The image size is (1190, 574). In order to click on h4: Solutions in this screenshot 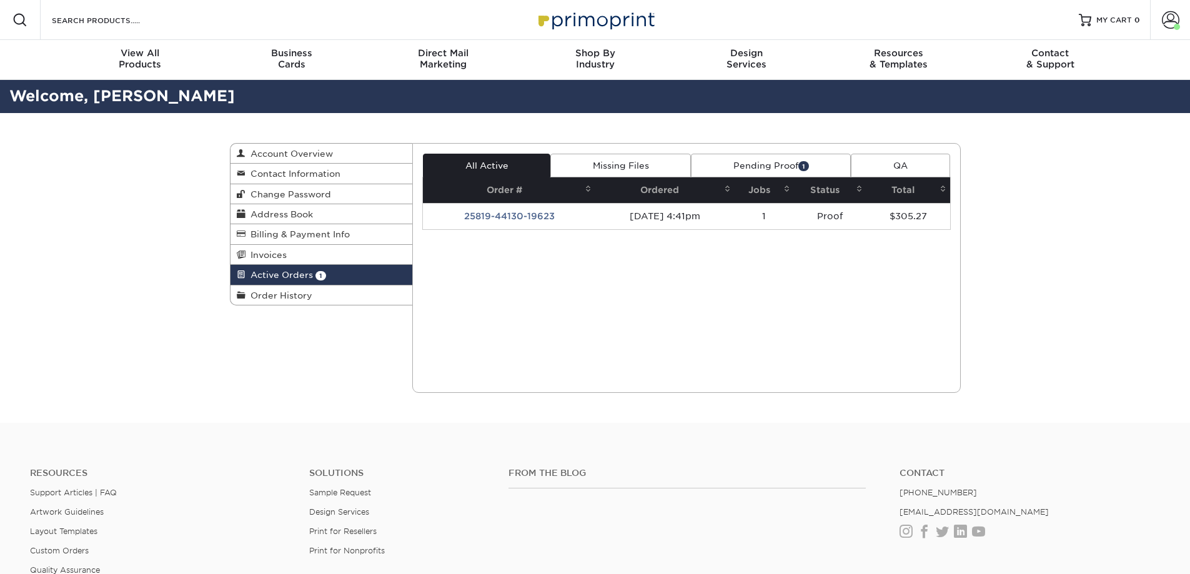, I will do `click(399, 473)`.